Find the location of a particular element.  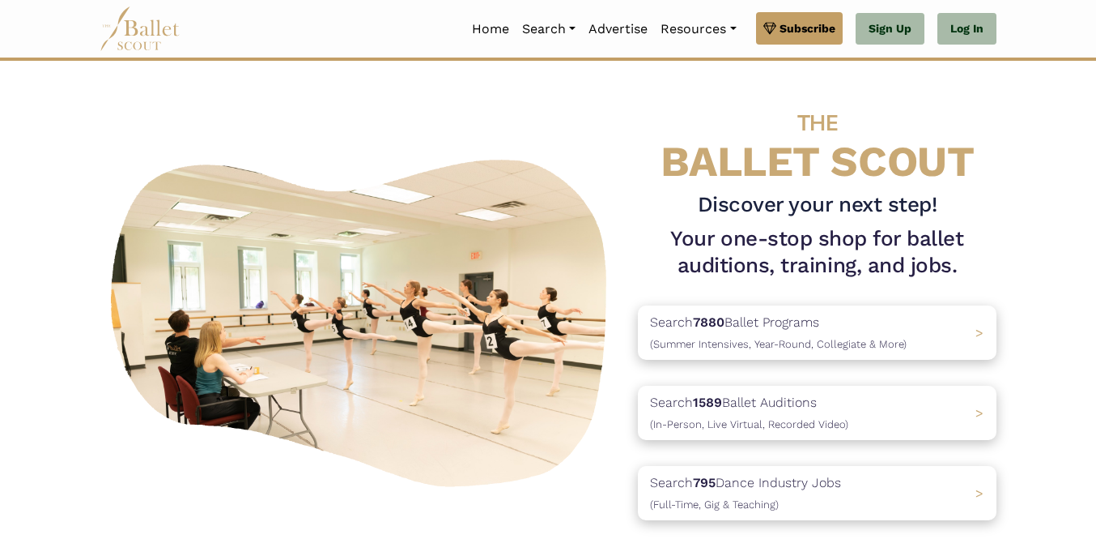

span: (In-Person, Live Virtual, Recorded Video) is located at coordinates (749, 424).